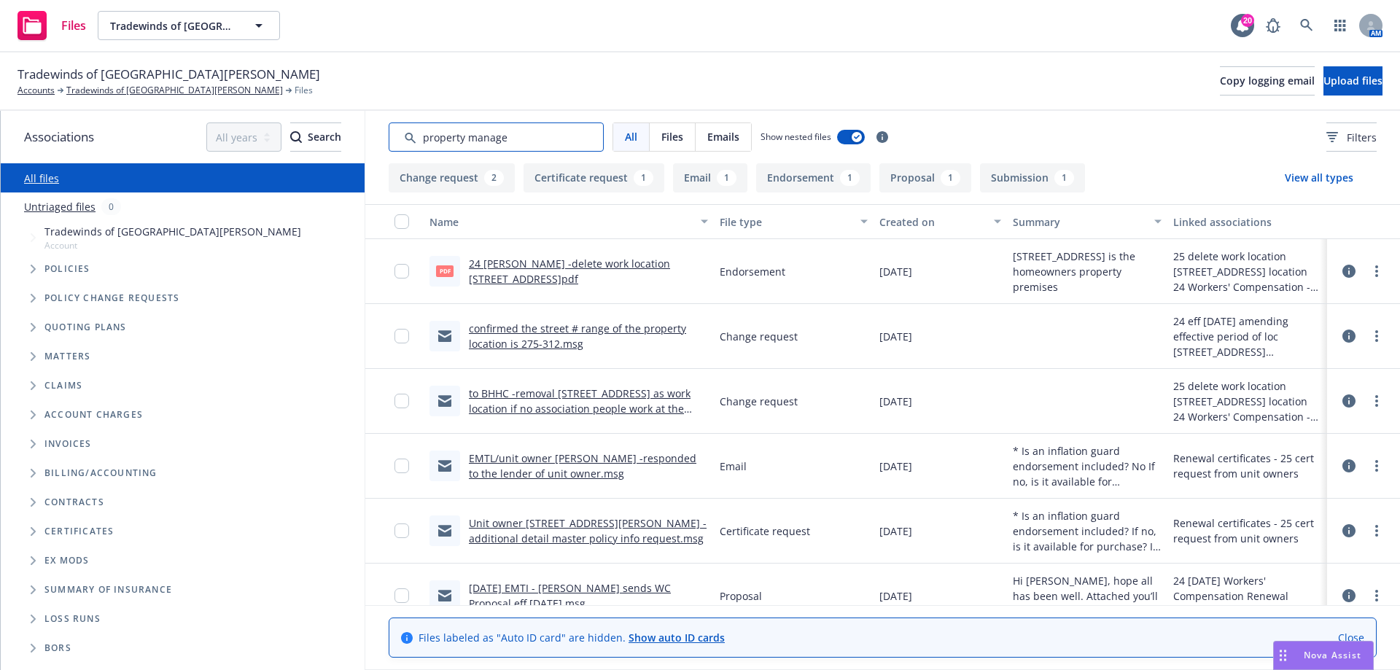 Image resolution: width=1400 pixels, height=670 pixels. Describe the element at coordinates (74, 502) in the screenshot. I see `span: Contracts` at that location.